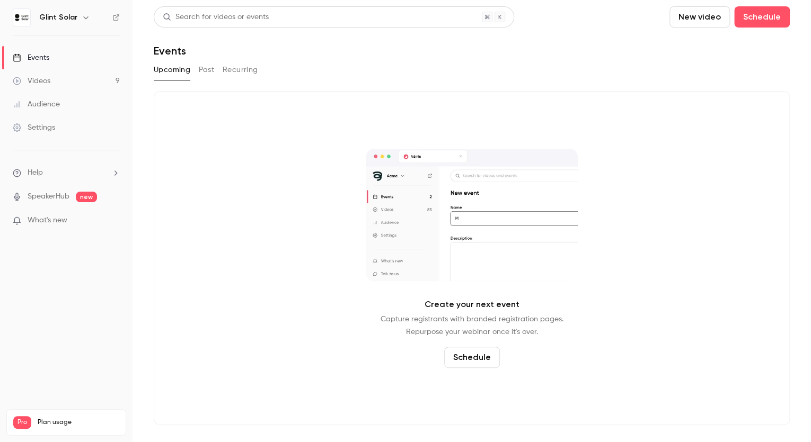 The height and width of the screenshot is (442, 811). What do you see at coordinates (240, 70) in the screenshot?
I see `button: Recurring` at bounding box center [240, 70].